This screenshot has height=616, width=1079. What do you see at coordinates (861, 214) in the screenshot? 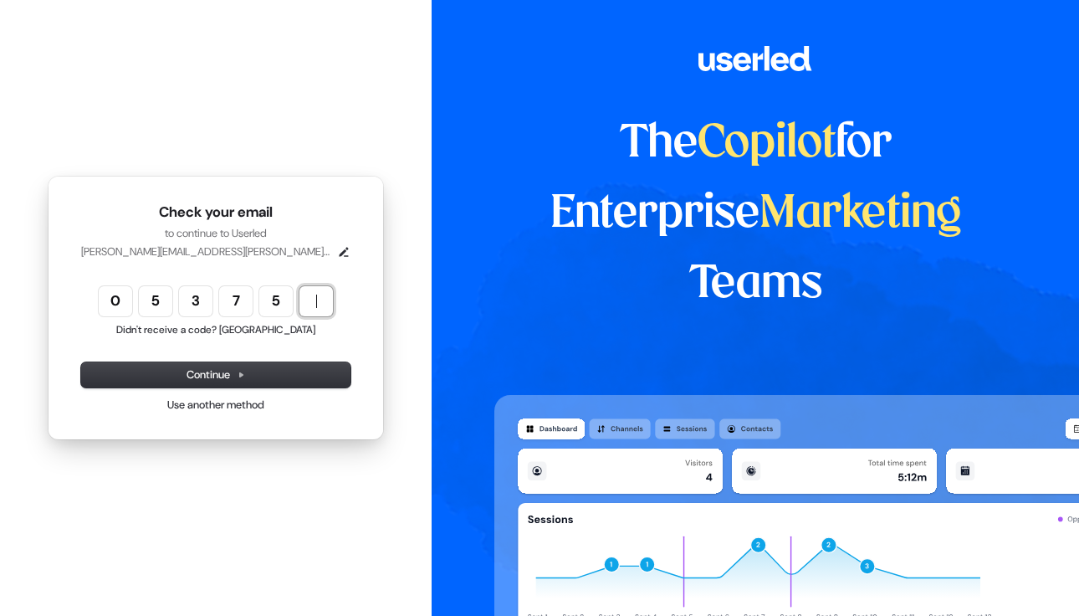
I see `span: Marketing` at bounding box center [861, 214].